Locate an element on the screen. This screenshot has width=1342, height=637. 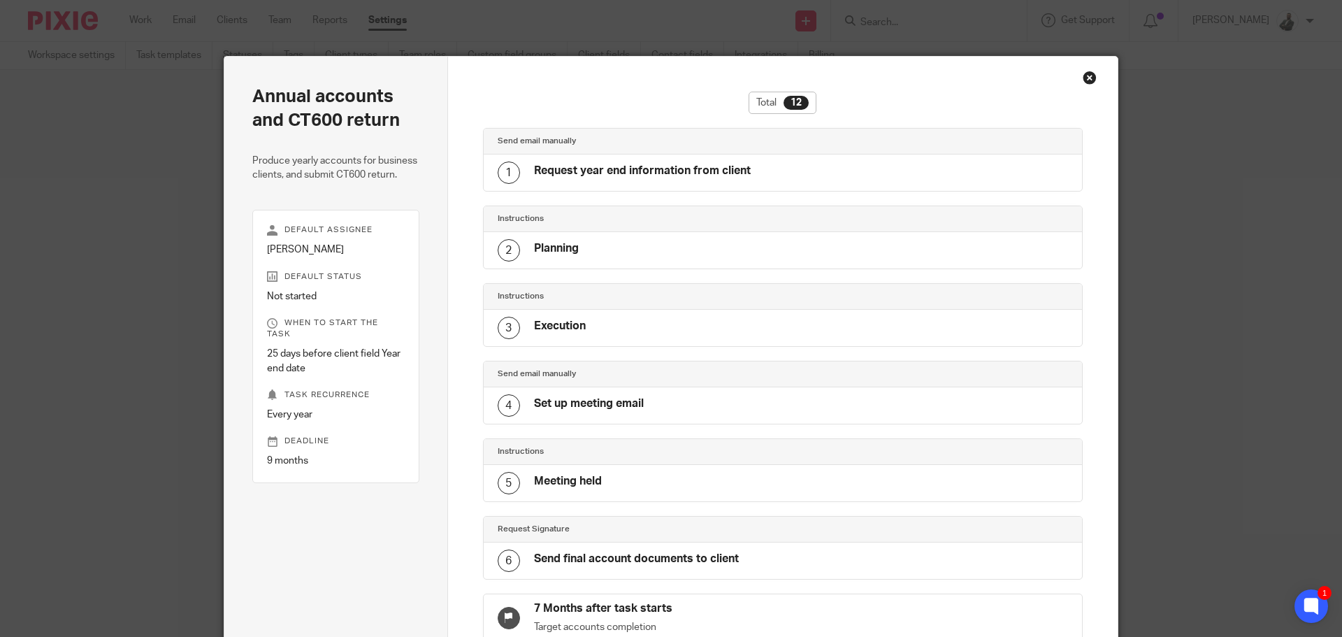
p: Produce yearly accounts for business clients, and submit CT600 return. is located at coordinates (335, 168).